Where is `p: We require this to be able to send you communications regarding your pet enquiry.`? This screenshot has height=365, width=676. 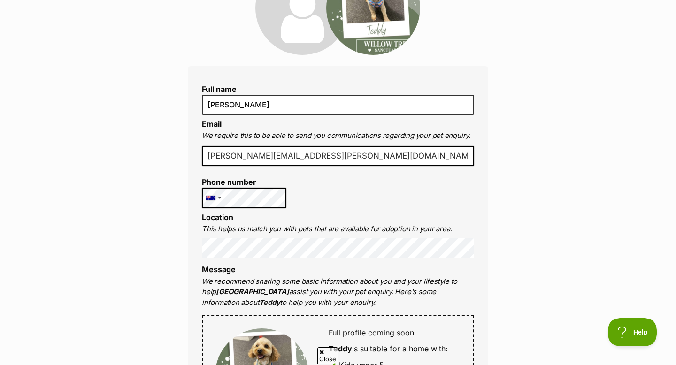
p: We require this to be able to send you communications regarding your pet enquiry. is located at coordinates (338, 136).